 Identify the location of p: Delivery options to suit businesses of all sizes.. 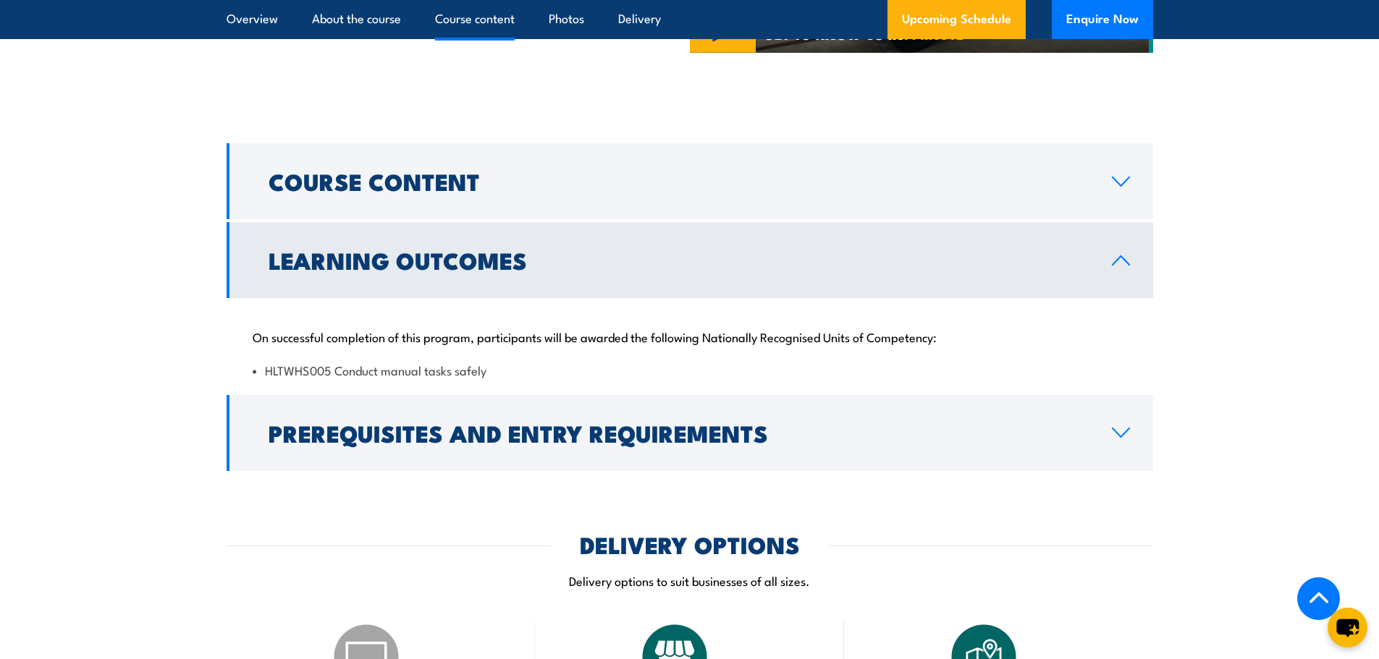
(690, 580).